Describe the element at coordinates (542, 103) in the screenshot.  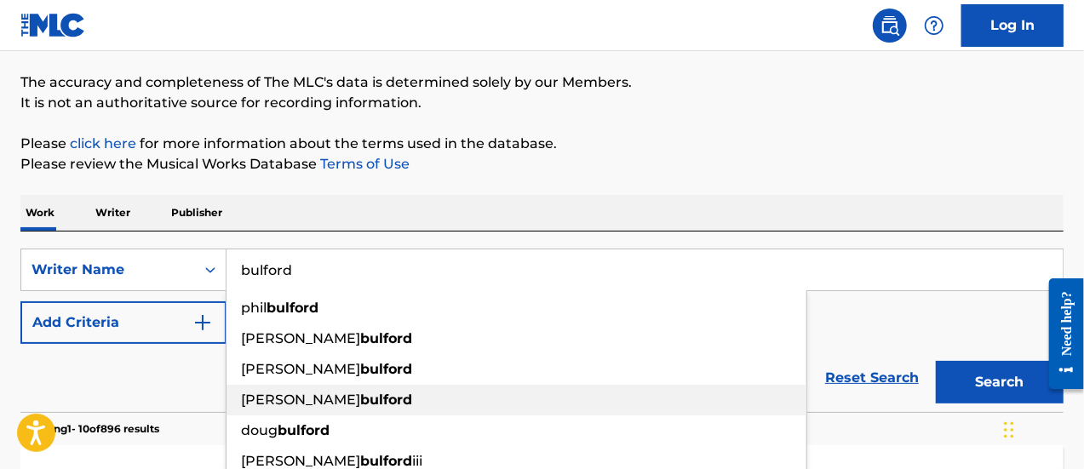
I see `p: It is not an authoritative source for recording information.` at that location.